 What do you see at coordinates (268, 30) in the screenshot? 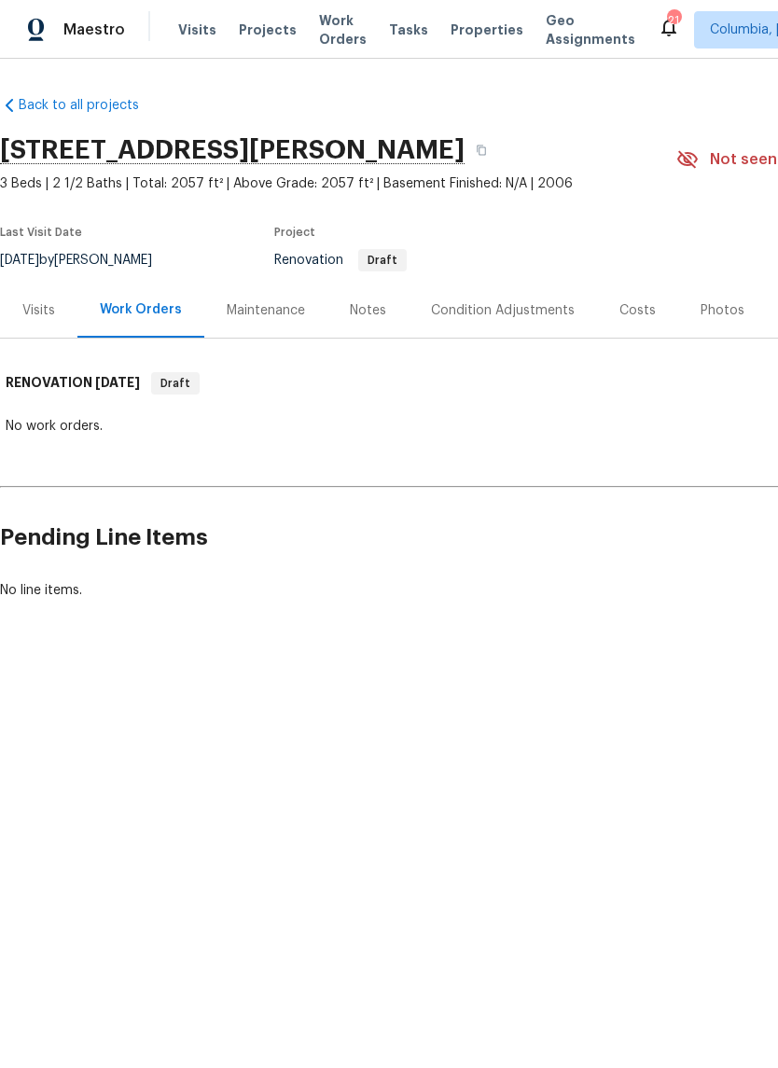
I see `span: Projects` at bounding box center [268, 30].